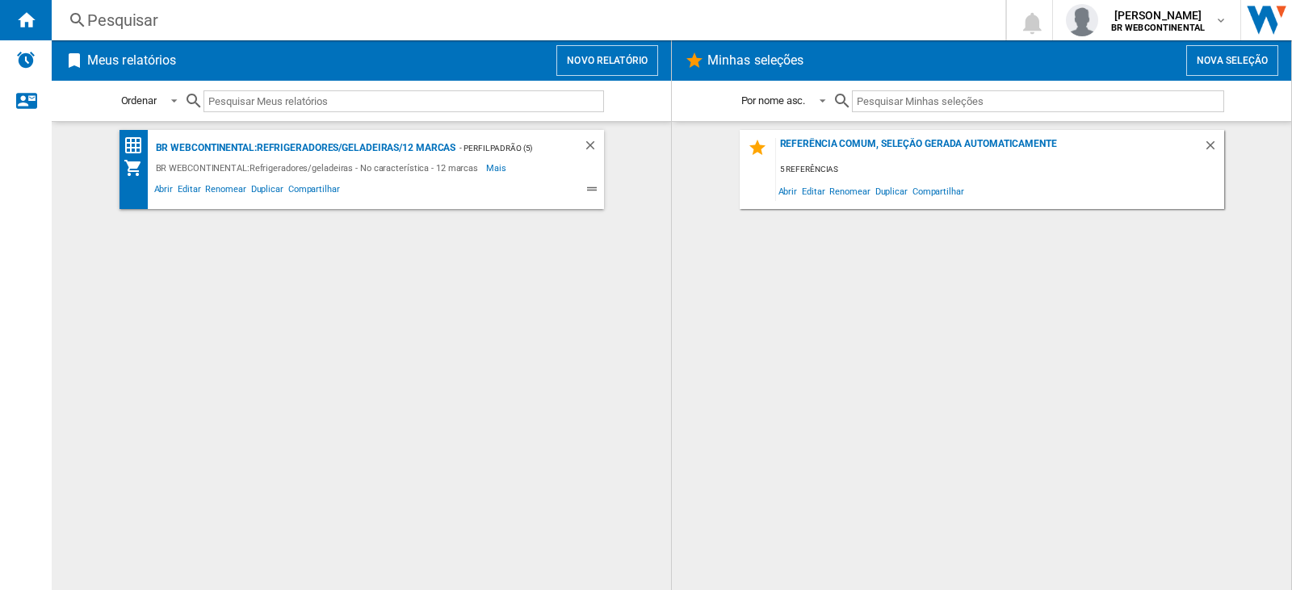 The width and height of the screenshot is (1292, 590). Describe the element at coordinates (1082, 20) in the screenshot. I see `img: profile.jpg` at that location.